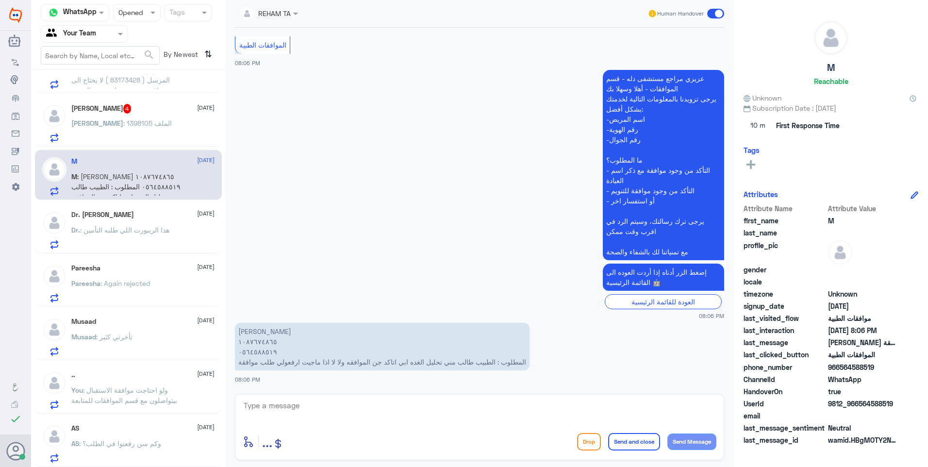 Image resolution: width=928 pixels, height=467 pixels. Describe the element at coordinates (16, 15) in the screenshot. I see `img: Widebot Logo` at that location.